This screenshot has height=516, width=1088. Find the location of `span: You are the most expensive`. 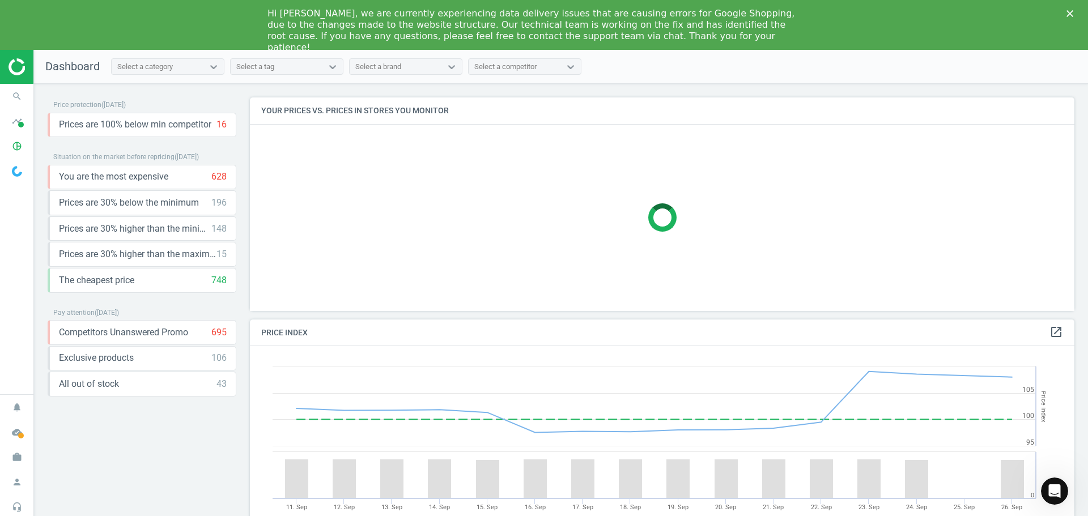

span: You are the most expensive is located at coordinates (113, 177).